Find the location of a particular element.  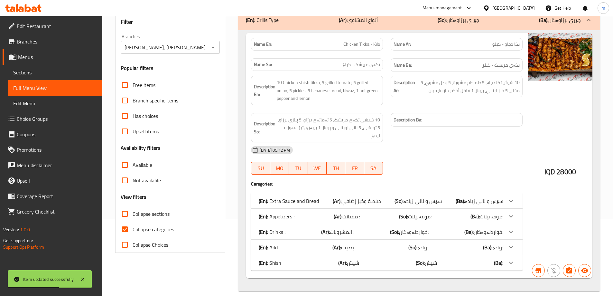

p: Shish is located at coordinates (270, 262).